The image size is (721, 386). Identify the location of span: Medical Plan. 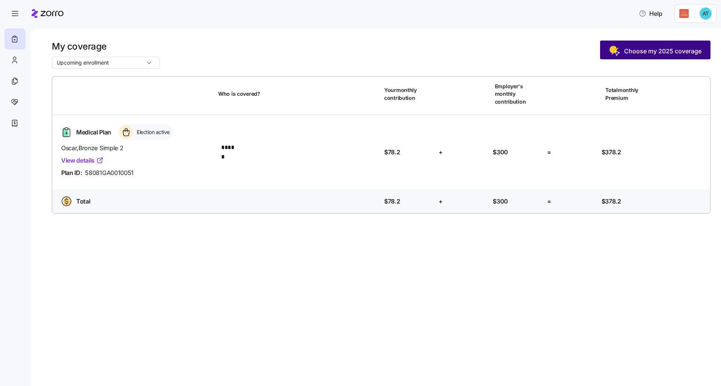
(94, 132).